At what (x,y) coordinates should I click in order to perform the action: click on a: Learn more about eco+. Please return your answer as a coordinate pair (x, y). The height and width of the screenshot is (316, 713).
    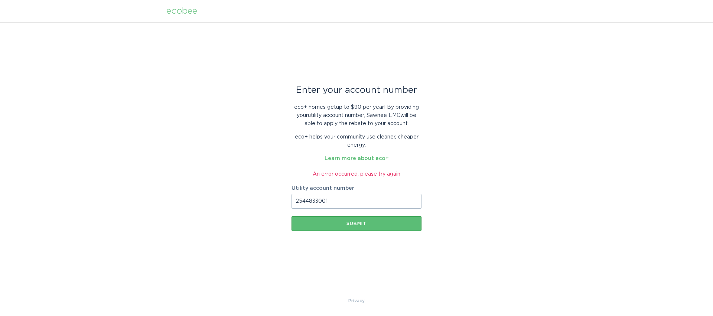
    Looking at the image, I should click on (357, 159).